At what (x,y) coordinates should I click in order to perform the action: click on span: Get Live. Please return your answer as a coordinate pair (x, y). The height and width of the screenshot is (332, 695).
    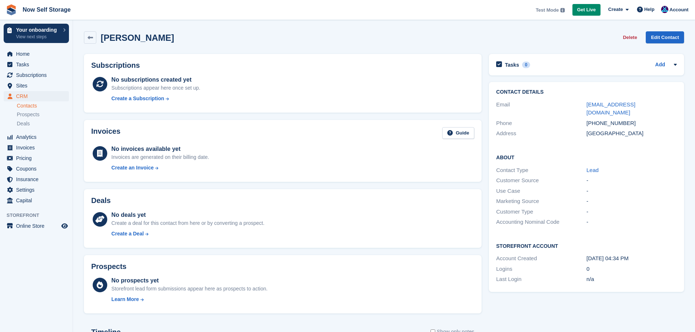
    Looking at the image, I should click on (586, 10).